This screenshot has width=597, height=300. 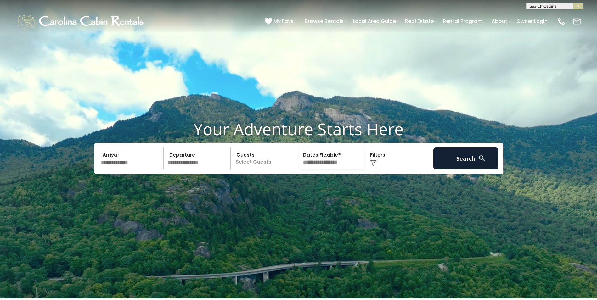 What do you see at coordinates (81, 21) in the screenshot?
I see `img: White-1-1-2.png` at bounding box center [81, 21].